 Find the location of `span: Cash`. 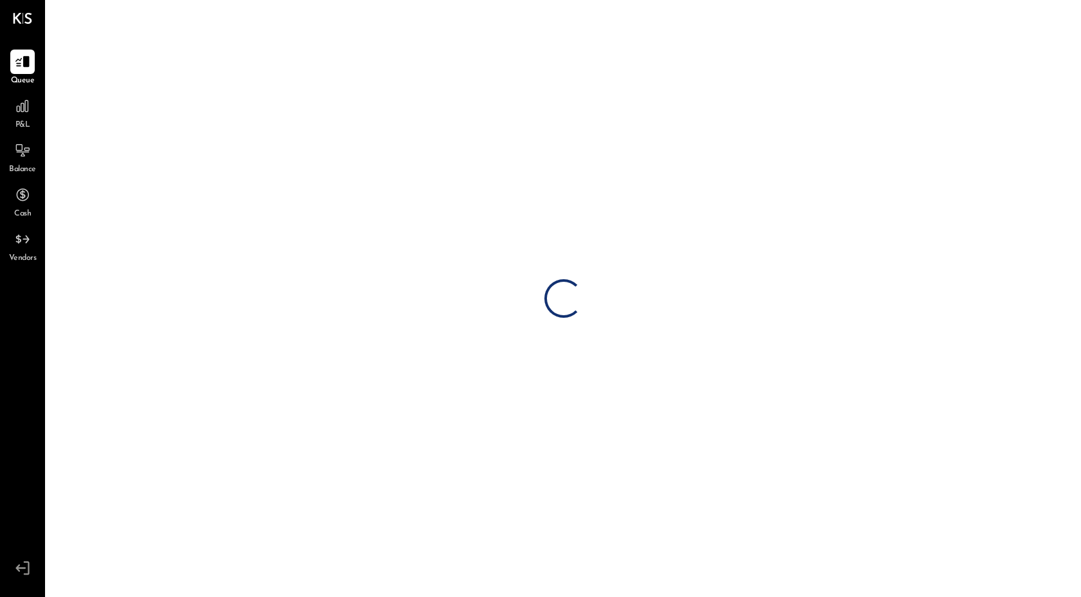

span: Cash is located at coordinates (23, 214).